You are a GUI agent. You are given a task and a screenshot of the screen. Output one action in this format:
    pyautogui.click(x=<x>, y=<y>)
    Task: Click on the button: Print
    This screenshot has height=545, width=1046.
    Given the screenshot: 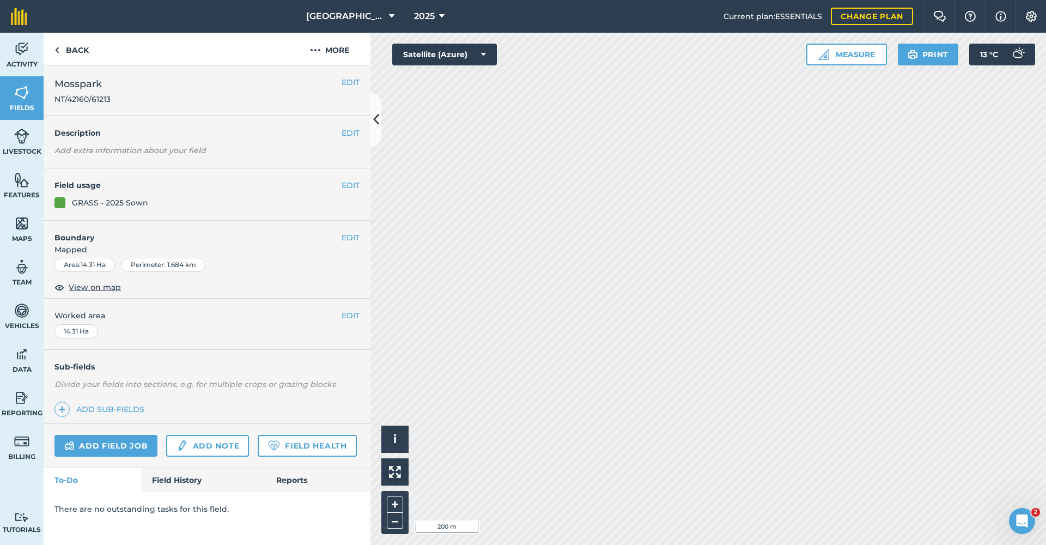 What is the action you would take?
    pyautogui.click(x=928, y=54)
    